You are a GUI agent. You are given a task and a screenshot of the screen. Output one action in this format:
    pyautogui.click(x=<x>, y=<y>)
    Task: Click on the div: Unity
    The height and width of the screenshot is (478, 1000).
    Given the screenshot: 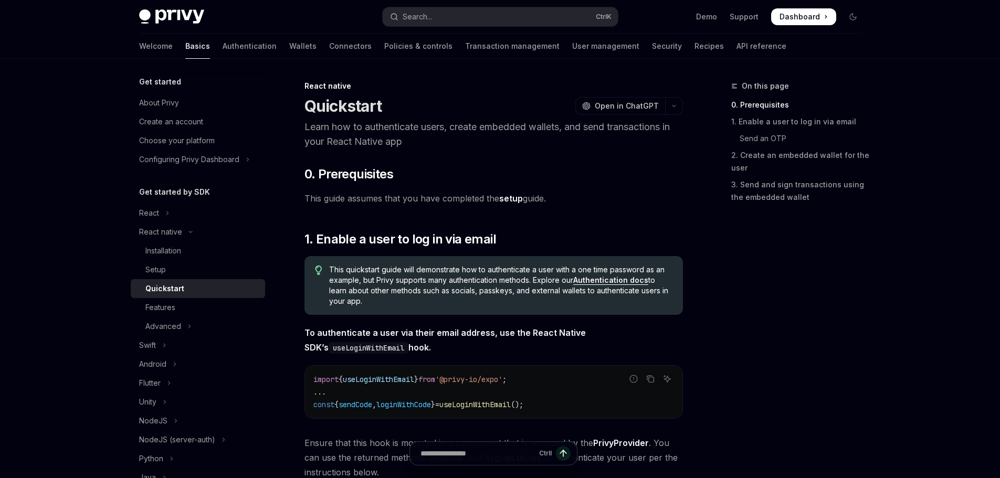 What is the action you would take?
    pyautogui.click(x=148, y=402)
    